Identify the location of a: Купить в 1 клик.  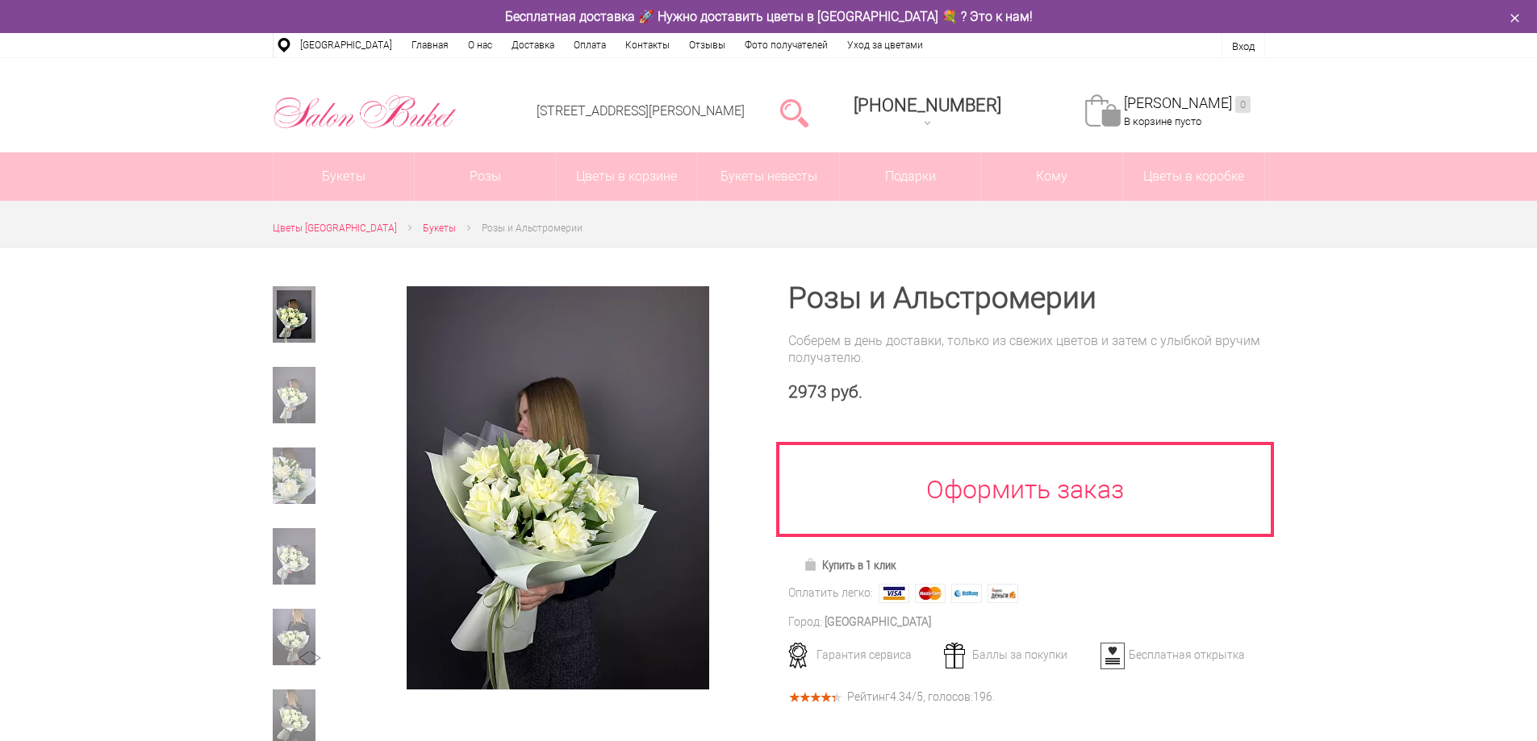
(849, 565).